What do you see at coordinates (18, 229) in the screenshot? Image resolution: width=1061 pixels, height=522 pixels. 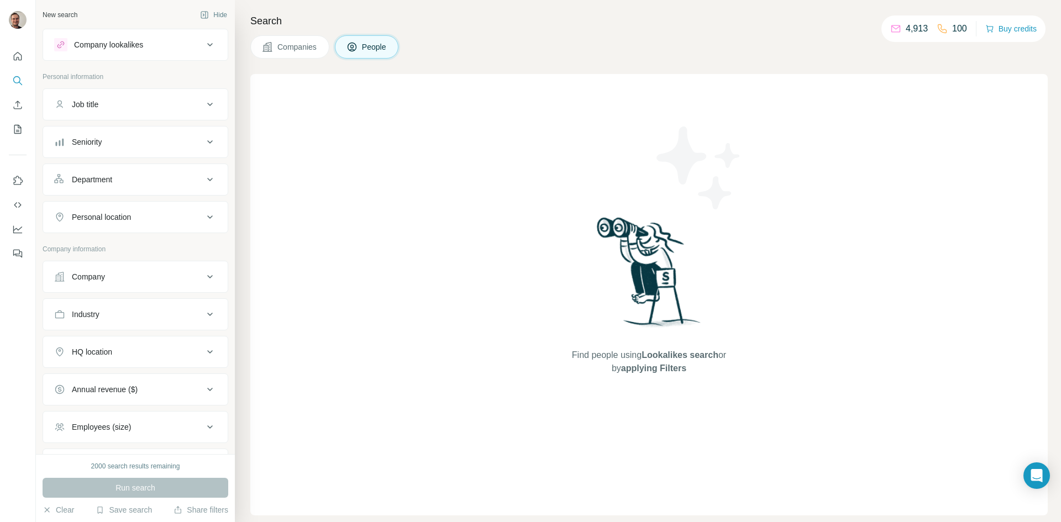 I see `button: Dashboard` at bounding box center [18, 229].